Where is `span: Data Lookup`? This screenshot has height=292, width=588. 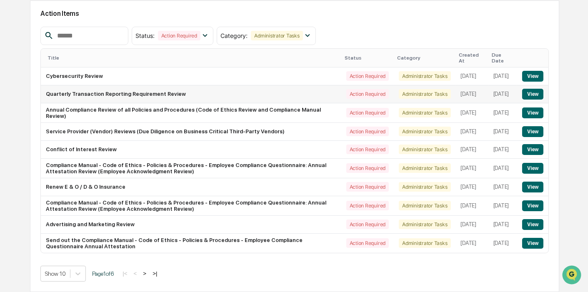 span: Data Lookup is located at coordinates (35, 190).